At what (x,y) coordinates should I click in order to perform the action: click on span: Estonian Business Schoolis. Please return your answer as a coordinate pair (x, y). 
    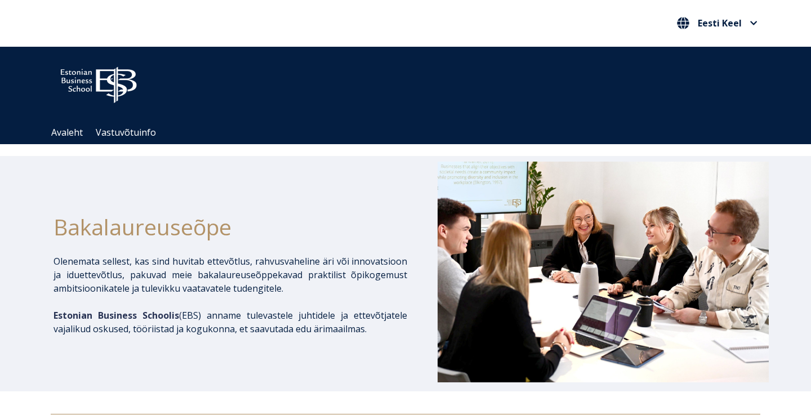
    Looking at the image, I should click on (116, 315).